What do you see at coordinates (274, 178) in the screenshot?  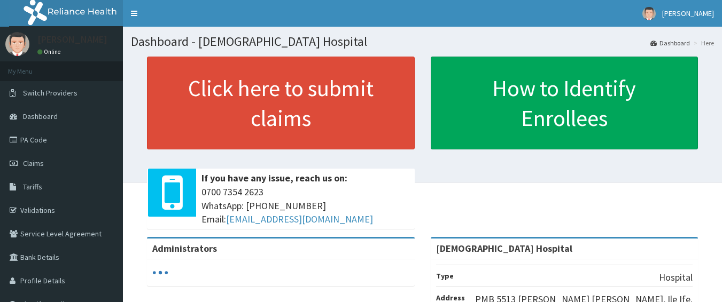 I see `b: If you have any issue, reach us on:` at bounding box center [274, 178].